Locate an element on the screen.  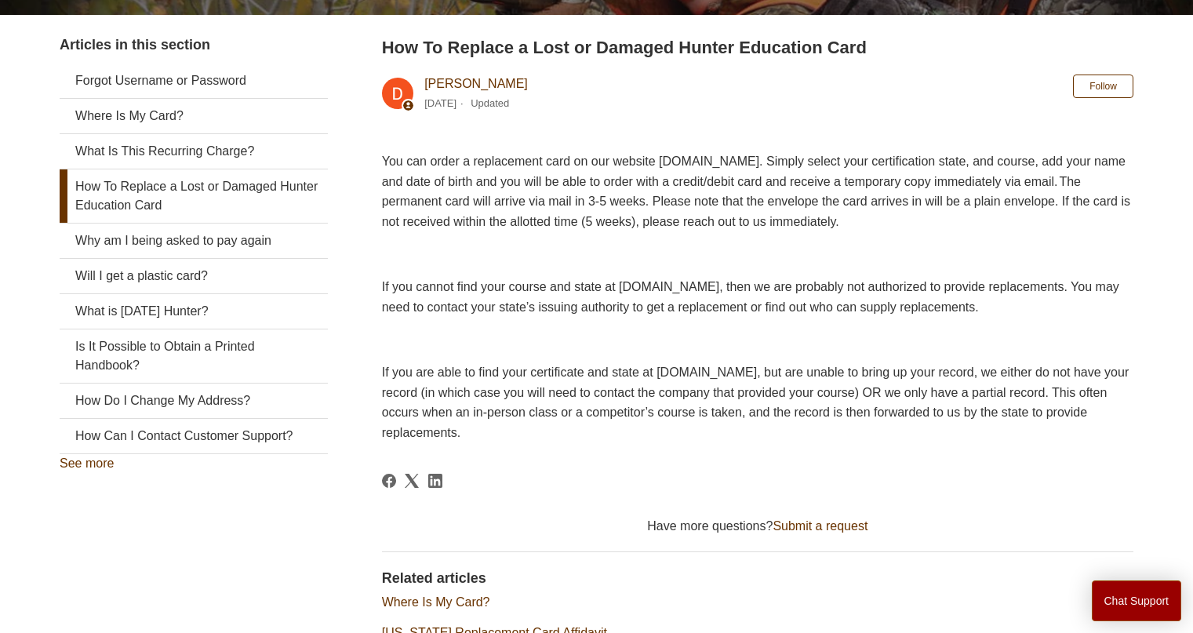
a: Submit a request is located at coordinates (819, 525).